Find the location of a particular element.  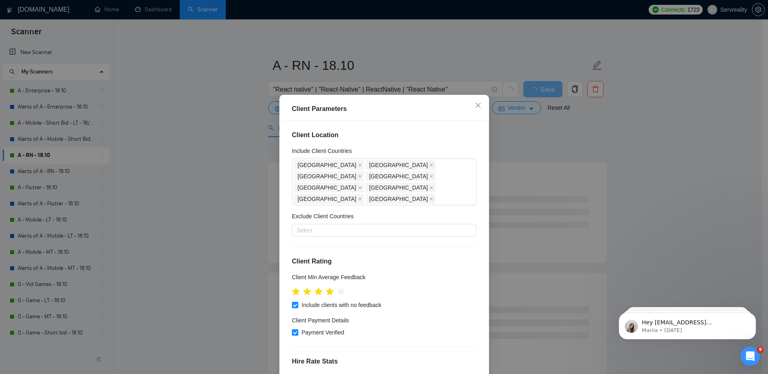

button: Close is located at coordinates (478, 106).